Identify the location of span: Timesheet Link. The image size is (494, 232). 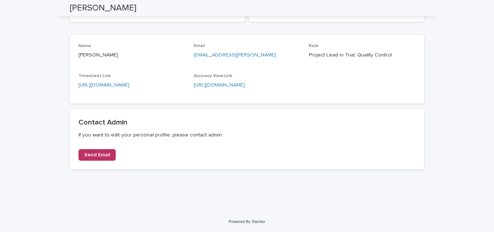
(94, 76).